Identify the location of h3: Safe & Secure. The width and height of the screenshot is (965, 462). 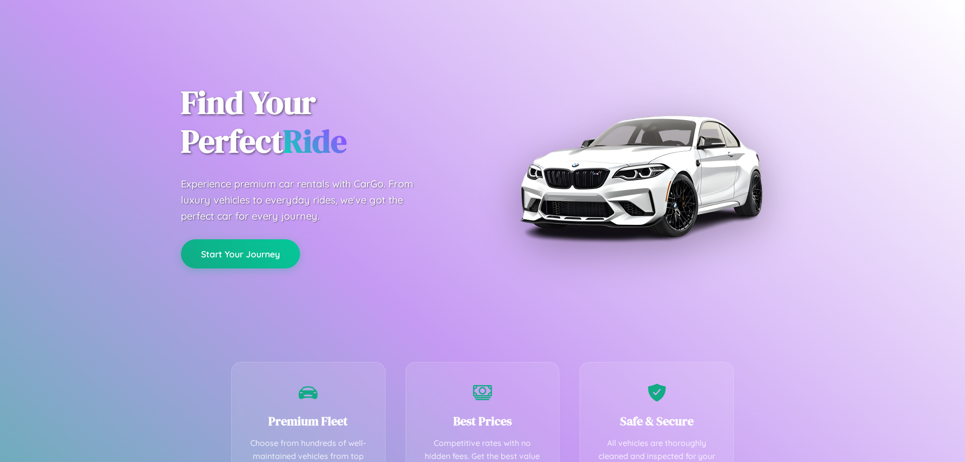
(657, 421).